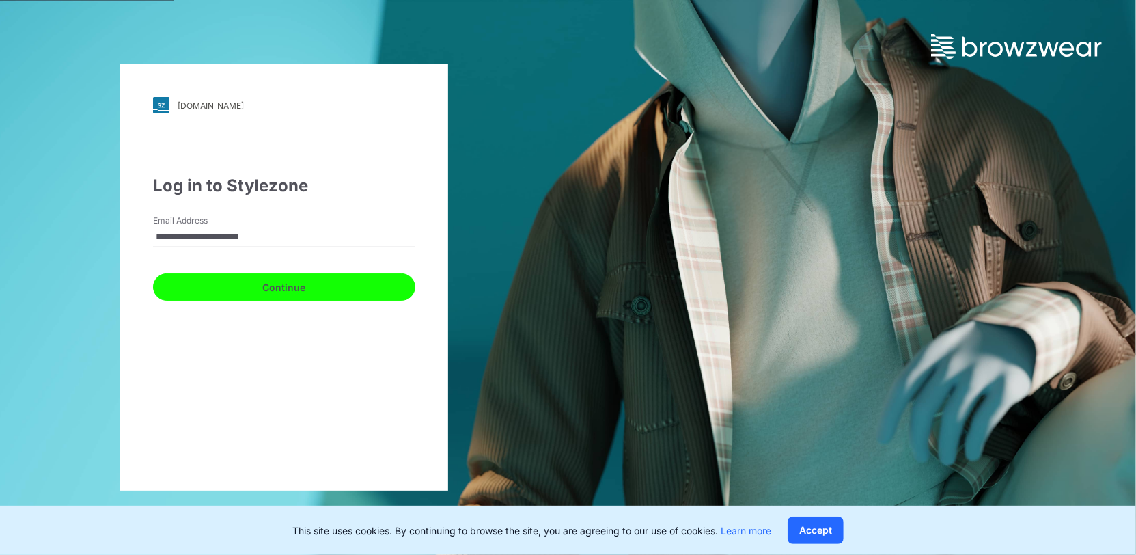 The width and height of the screenshot is (1136, 555). What do you see at coordinates (201, 221) in the screenshot?
I see `label: Email Address` at bounding box center [201, 221].